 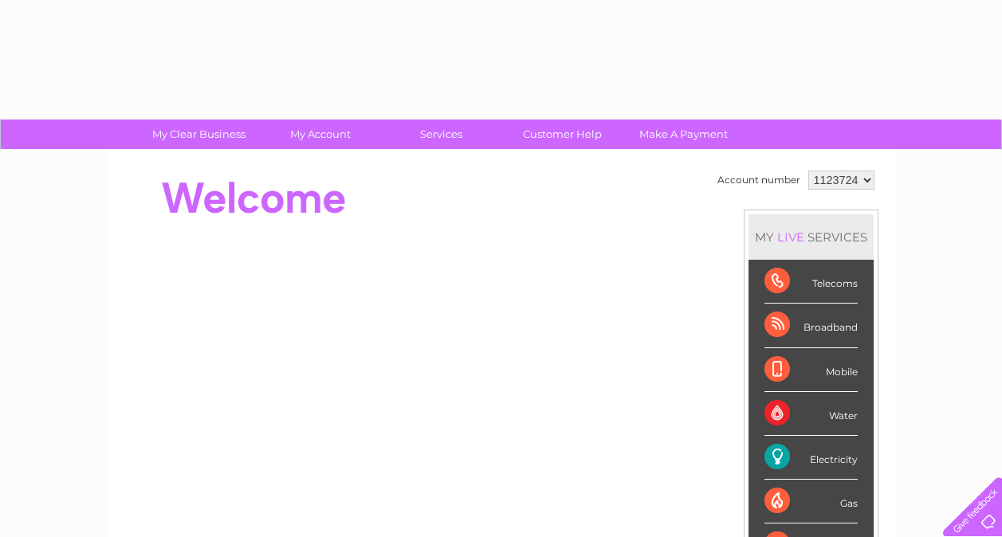 What do you see at coordinates (811, 237) in the screenshot?
I see `div: MY SERVICES` at bounding box center [811, 237].